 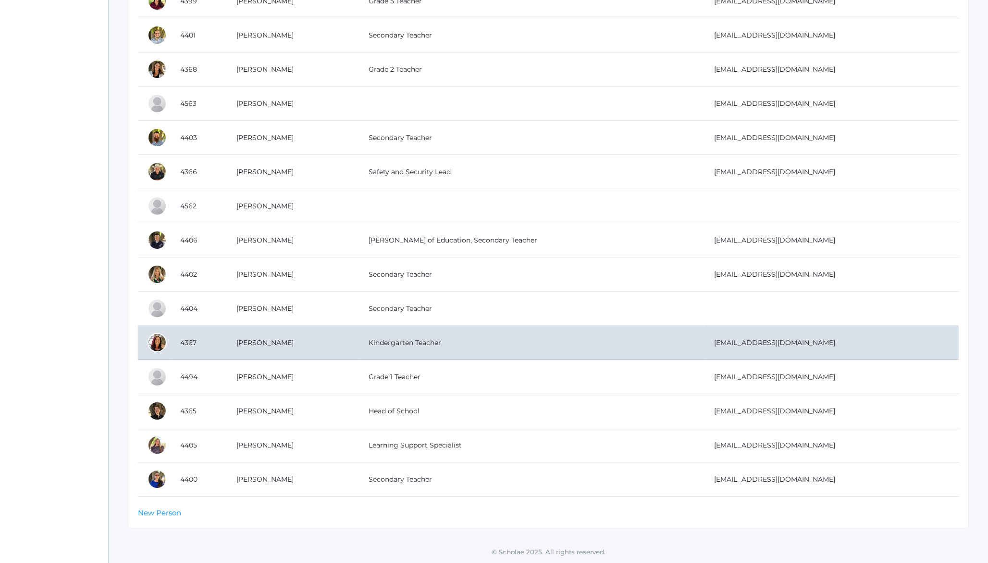 I want to click on td: 4494, so click(x=199, y=376).